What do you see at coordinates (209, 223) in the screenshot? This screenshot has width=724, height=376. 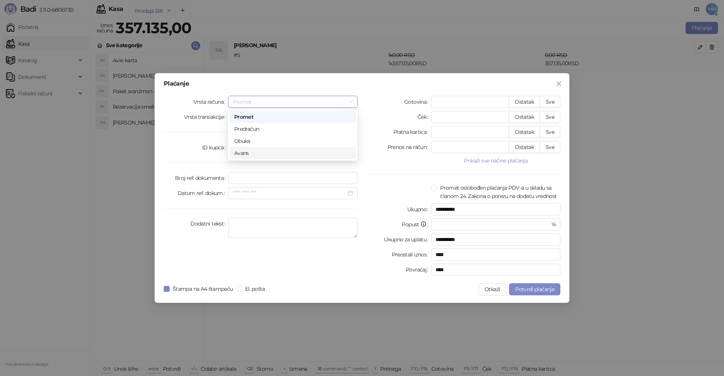 I see `label: Dodatni tekst` at bounding box center [209, 223].